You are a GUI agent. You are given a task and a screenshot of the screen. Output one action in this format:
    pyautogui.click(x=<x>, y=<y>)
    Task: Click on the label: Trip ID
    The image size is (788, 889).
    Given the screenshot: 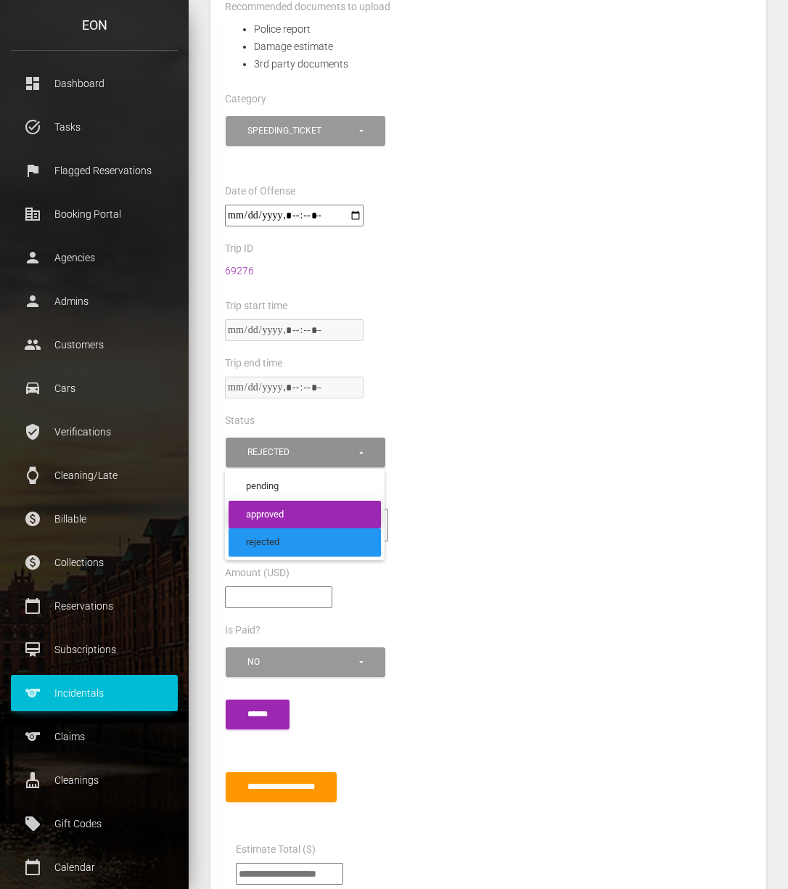 What is the action you would take?
    pyautogui.click(x=239, y=249)
    